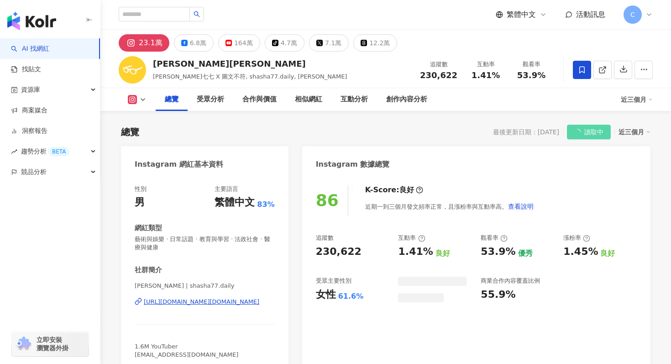 This screenshot has height=364, width=671. What do you see at coordinates (204, 243) in the screenshot?
I see `span: 藝術與娛樂 · 日常話題 · 教育與學習 · 法政社會 · 醫療與健康` at bounding box center [204, 243].